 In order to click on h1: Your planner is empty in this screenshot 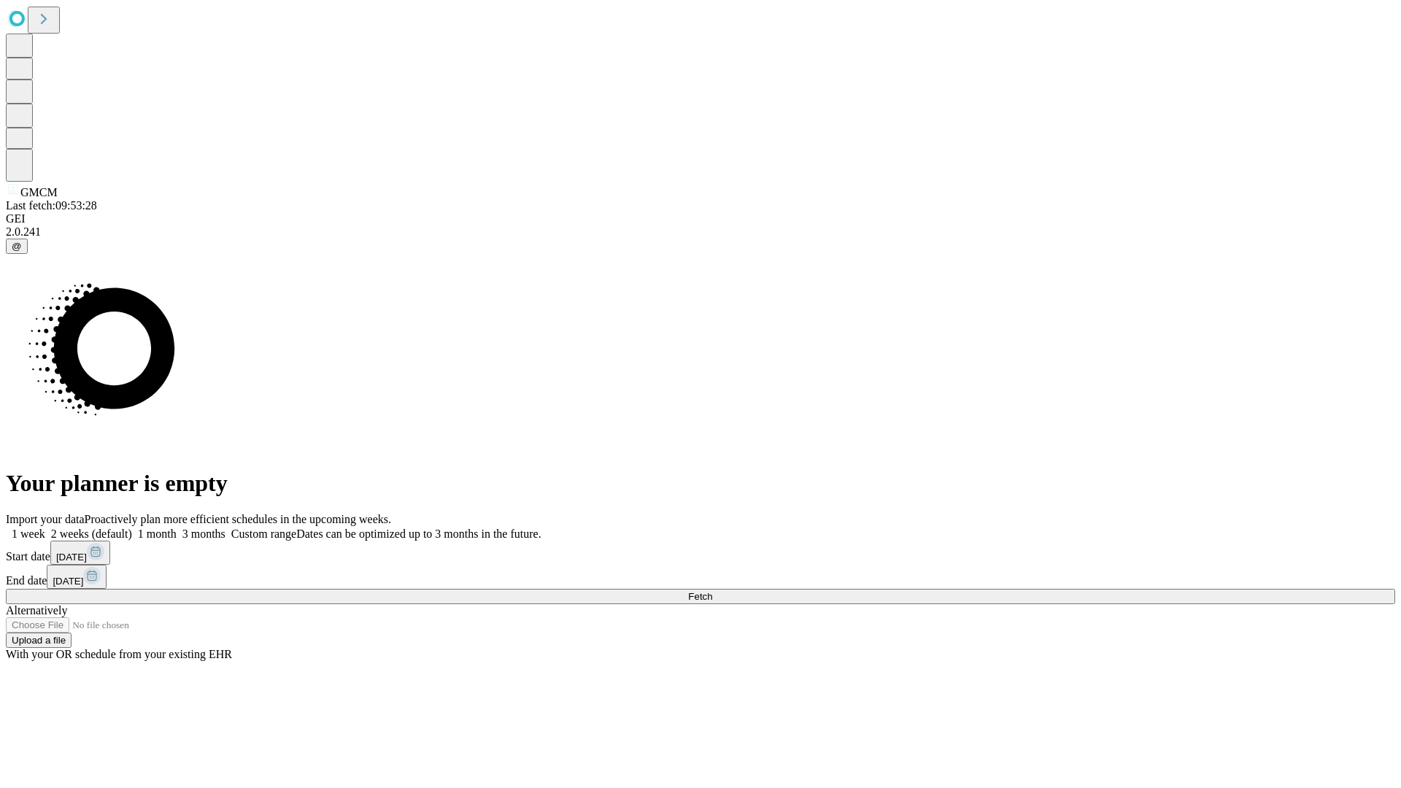, I will do `click(700, 483)`.